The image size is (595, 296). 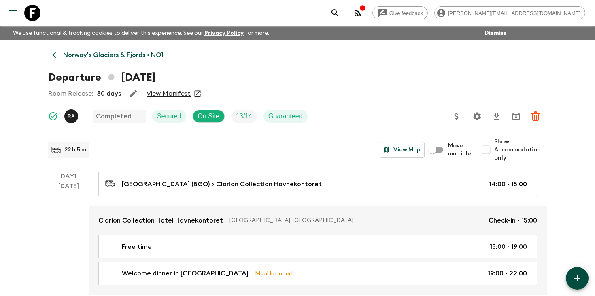 I want to click on p: We use functional & tracking cookies to deliver this experience. See our for more., so click(x=141, y=33).